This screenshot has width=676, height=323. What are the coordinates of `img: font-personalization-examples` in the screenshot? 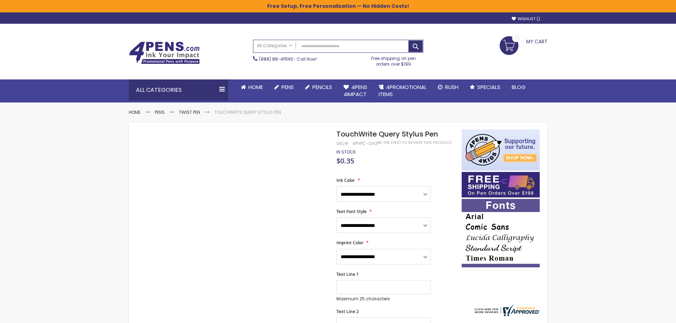 It's located at (501, 233).